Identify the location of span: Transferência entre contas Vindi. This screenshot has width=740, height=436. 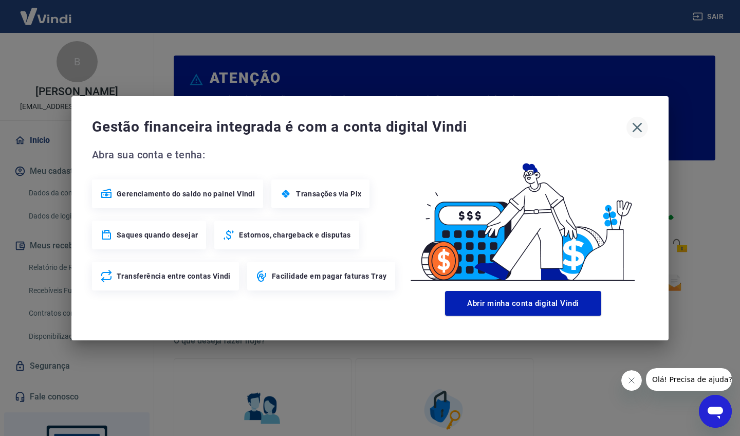
(174, 276).